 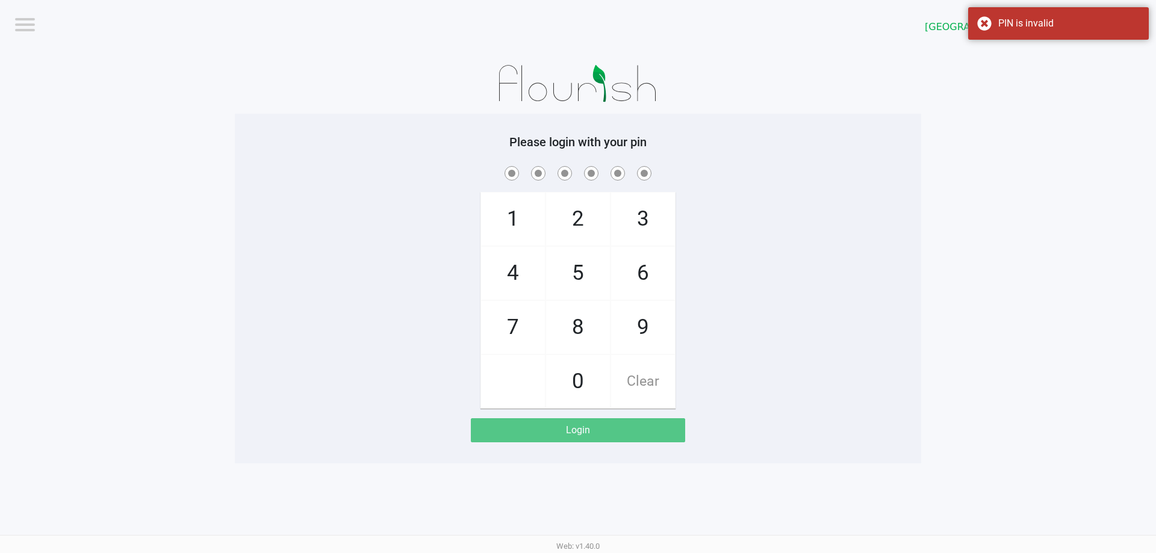 What do you see at coordinates (513, 273) in the screenshot?
I see `span: 4` at bounding box center [513, 273].